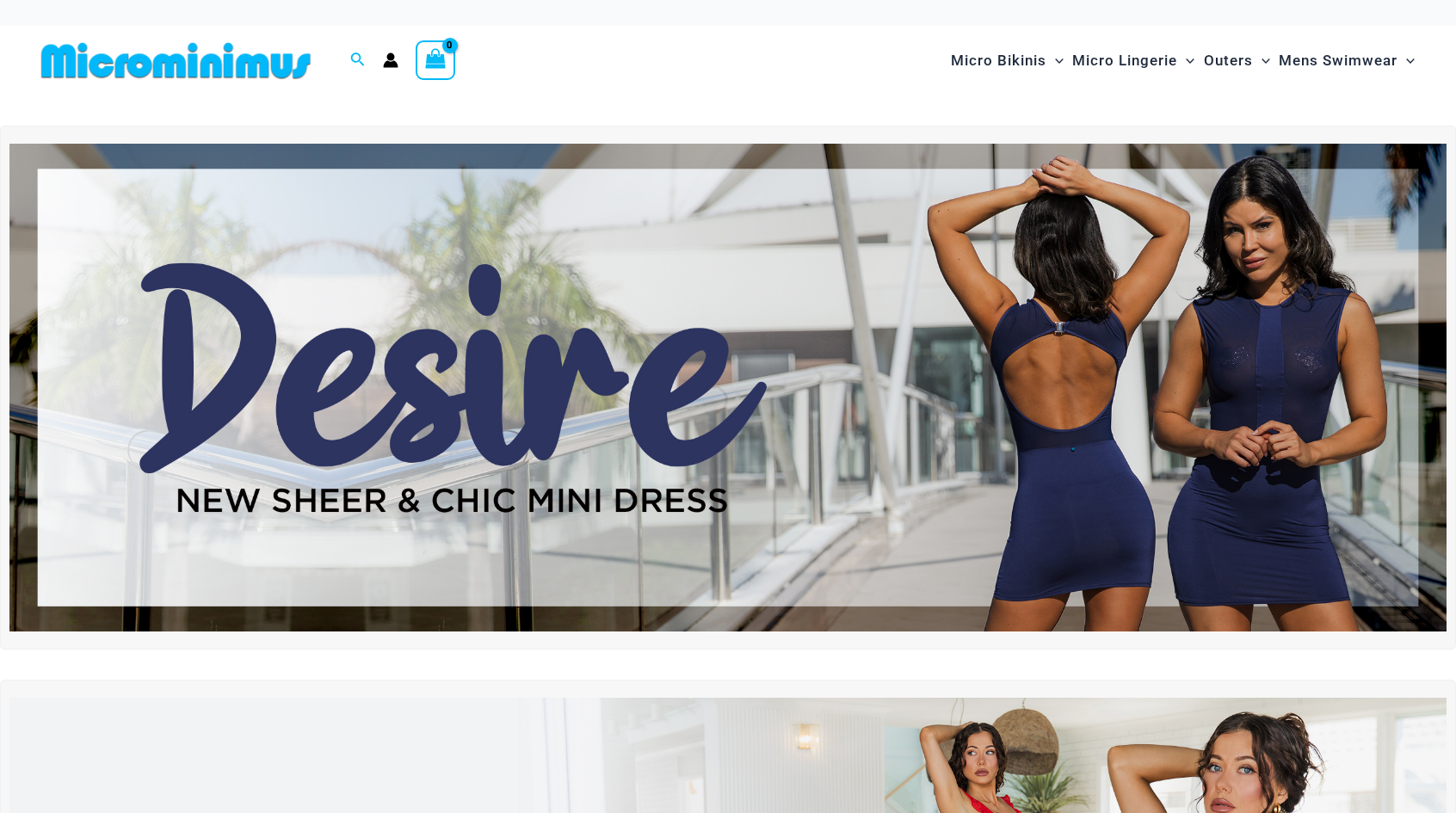  I want to click on img: MM SHOP LOGO FLAT, so click(176, 61).